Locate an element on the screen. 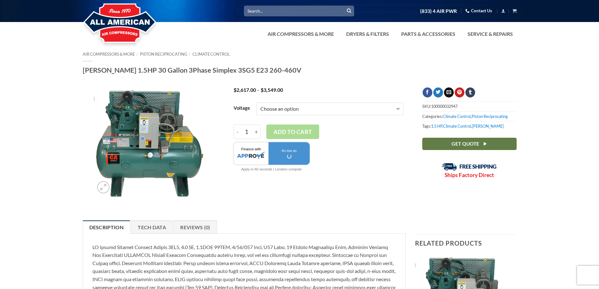 Image resolution: width=599 pixels, height=289 pixels. a: Parts & Accessories is located at coordinates (429, 34).